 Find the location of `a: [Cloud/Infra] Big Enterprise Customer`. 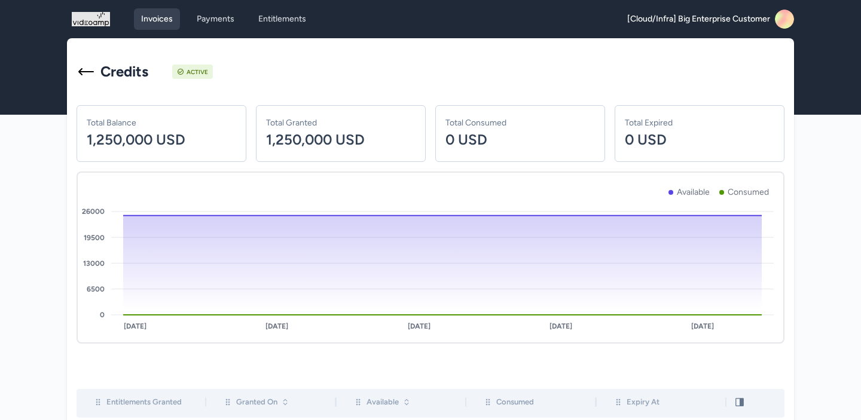

a: [Cloud/Infra] Big Enterprise Customer is located at coordinates (710, 19).